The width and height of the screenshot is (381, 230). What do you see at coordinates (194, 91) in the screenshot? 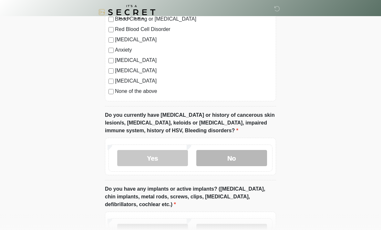
I see `label: None of the above` at bounding box center [194, 91].